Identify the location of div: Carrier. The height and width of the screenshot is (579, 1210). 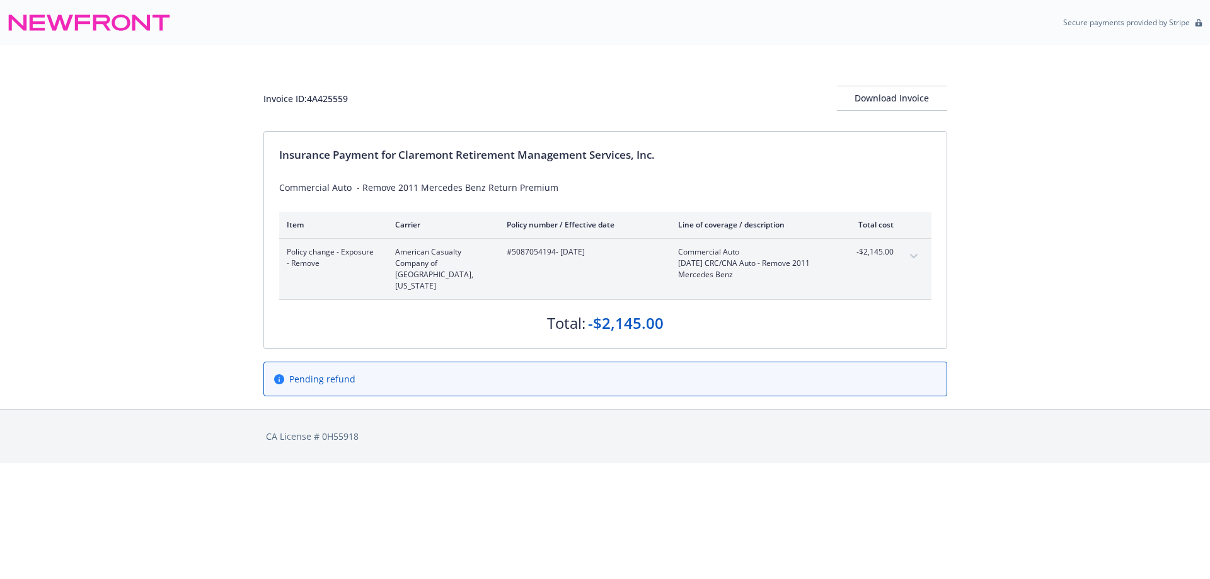
(440, 224).